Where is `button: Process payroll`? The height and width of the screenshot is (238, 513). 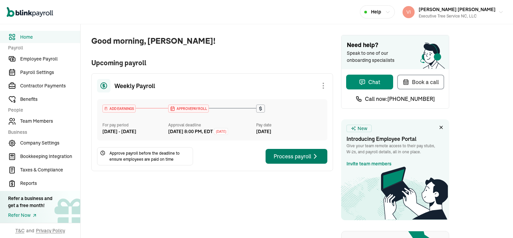
button: Process payroll is located at coordinates (296, 156).